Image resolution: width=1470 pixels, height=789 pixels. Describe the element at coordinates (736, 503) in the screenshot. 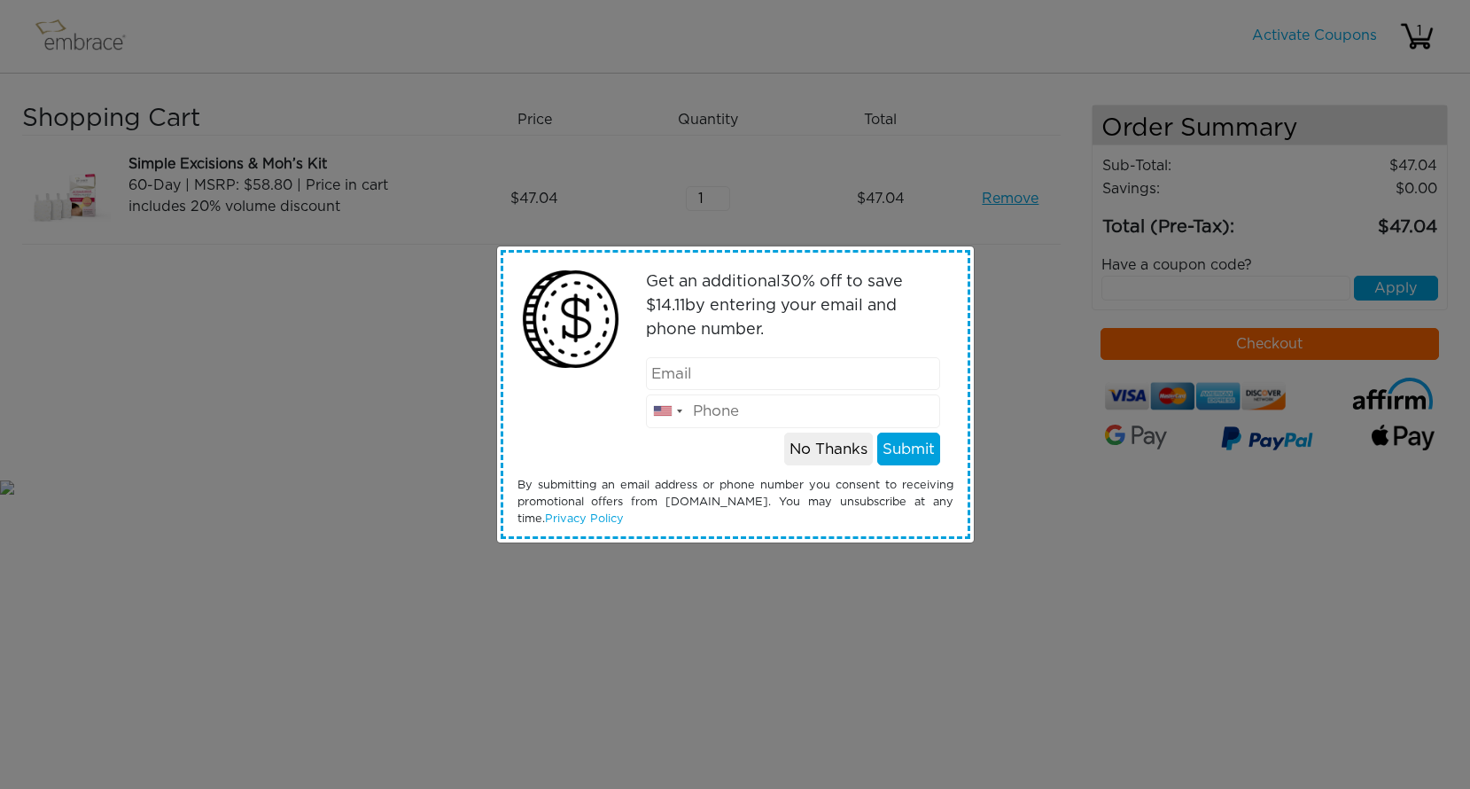

I see `div: By submitting an email address or phone number you consent to receiving promotional offers from [...` at that location.